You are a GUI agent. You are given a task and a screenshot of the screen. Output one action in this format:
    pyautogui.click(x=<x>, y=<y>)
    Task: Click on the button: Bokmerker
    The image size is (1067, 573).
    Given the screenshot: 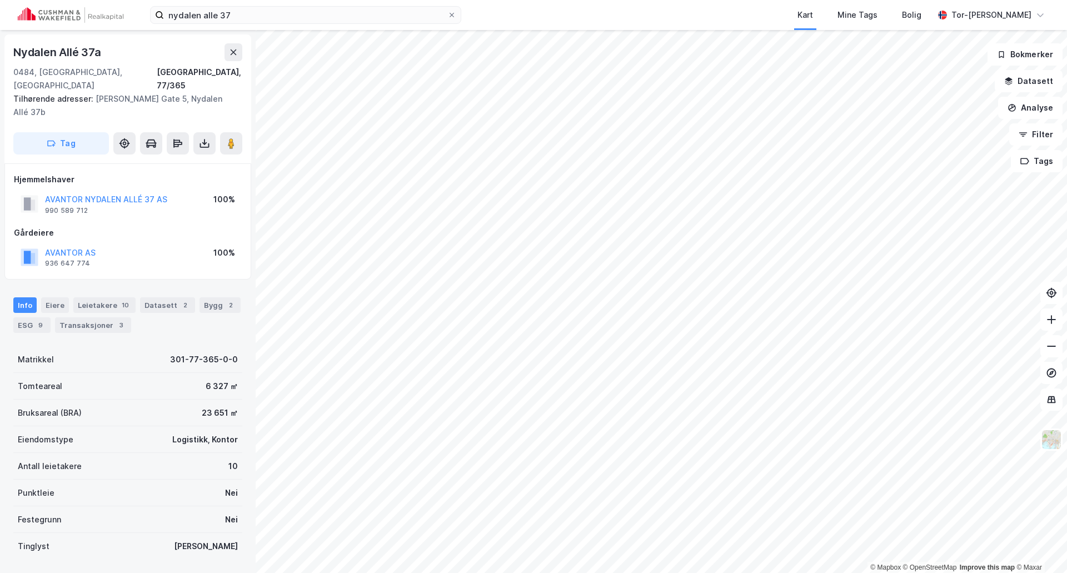 What is the action you would take?
    pyautogui.click(x=1025, y=54)
    